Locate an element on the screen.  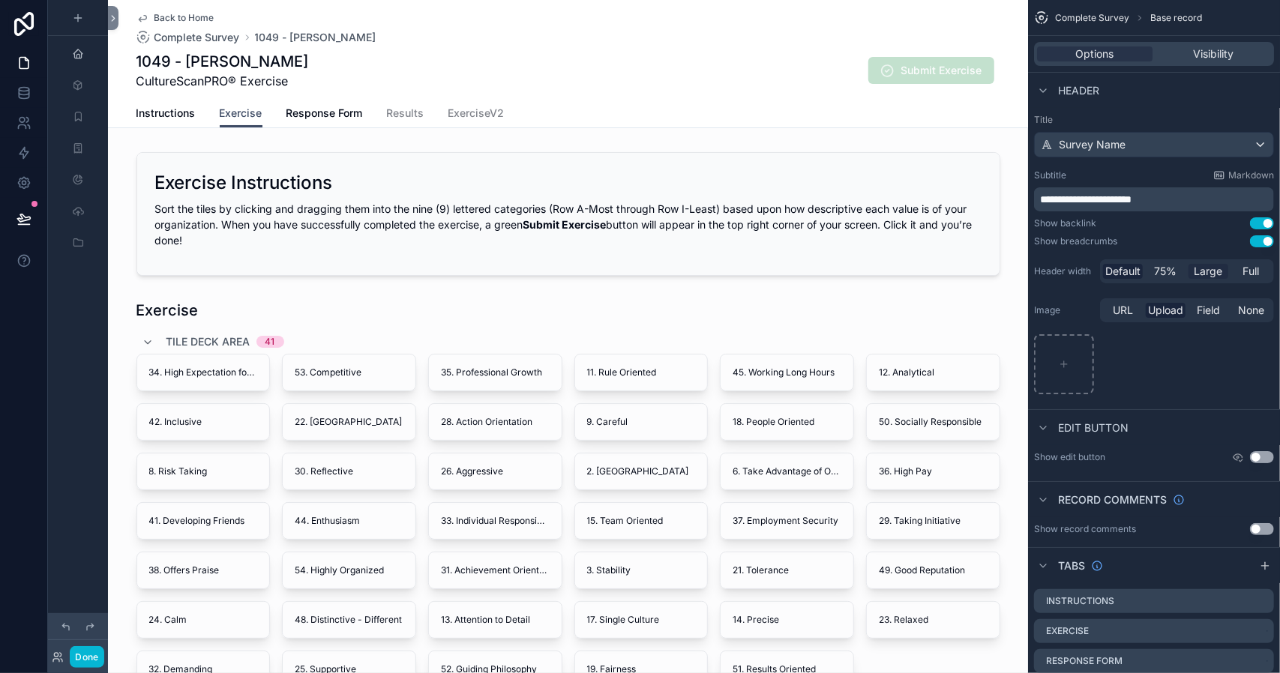
span: Results is located at coordinates (406, 113).